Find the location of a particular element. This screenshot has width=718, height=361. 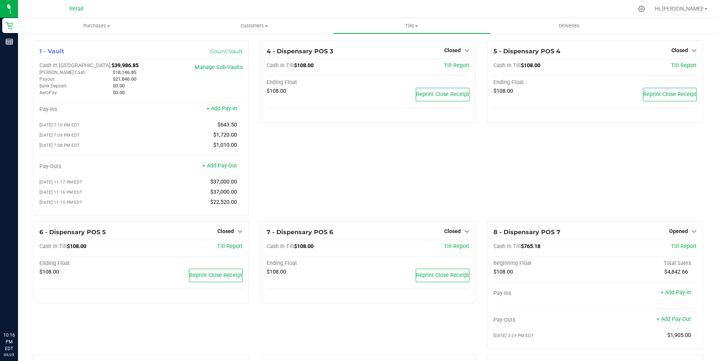

span: Customers is located at coordinates (254, 26).